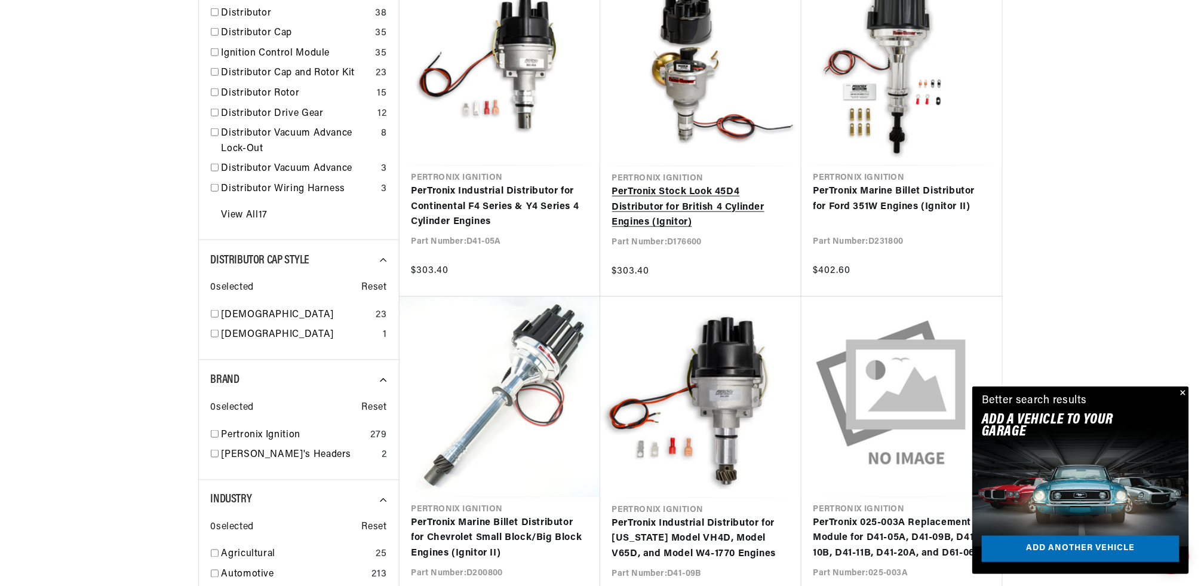 This screenshot has height=586, width=1201. What do you see at coordinates (902, 539) in the screenshot?
I see `a: PerTronix 025-003A Replacement Module for D41-05A, D41-09B, D41-10B, D41-11B, D41-20A, and D61-06...` at bounding box center [902, 539].